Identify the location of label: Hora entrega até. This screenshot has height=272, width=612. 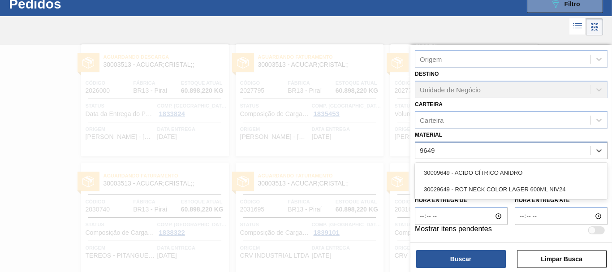
(561, 200).